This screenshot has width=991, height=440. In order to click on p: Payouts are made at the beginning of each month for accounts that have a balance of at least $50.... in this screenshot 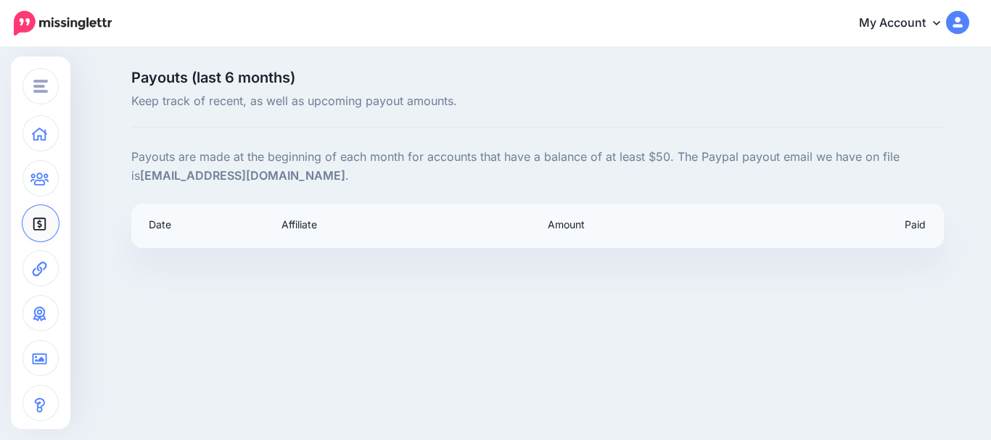, I will do `click(538, 167)`.